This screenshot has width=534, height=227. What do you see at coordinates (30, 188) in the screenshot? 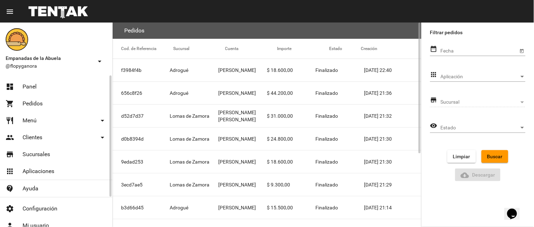
I see `span: Ayuda` at bounding box center [30, 188].